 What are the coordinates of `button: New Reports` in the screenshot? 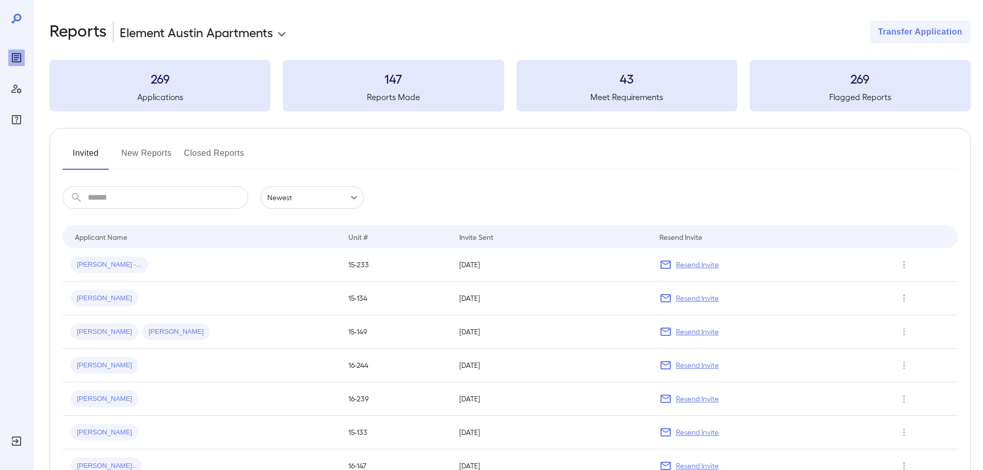 It's located at (146, 157).